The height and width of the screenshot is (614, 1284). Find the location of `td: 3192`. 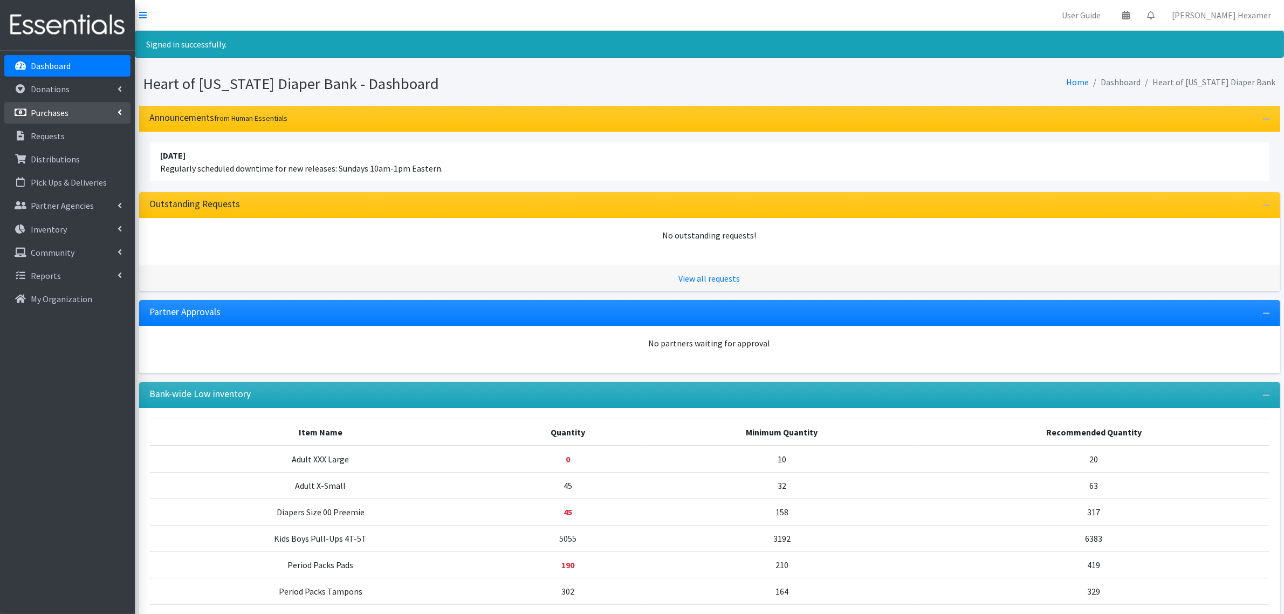

td: 3192 is located at coordinates (782, 538).